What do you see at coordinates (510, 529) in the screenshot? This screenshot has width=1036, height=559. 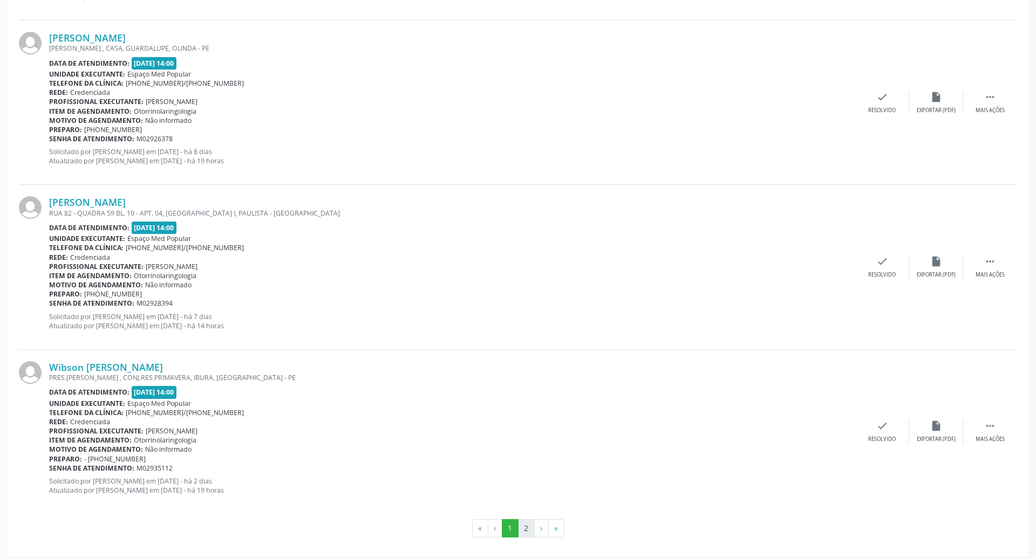 I see `button: Go to page 1` at bounding box center [510, 529].